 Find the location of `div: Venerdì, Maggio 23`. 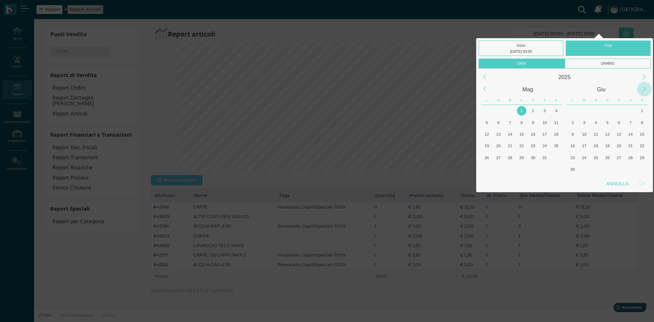

div: Venerdì, Maggio 23 is located at coordinates (533, 146).